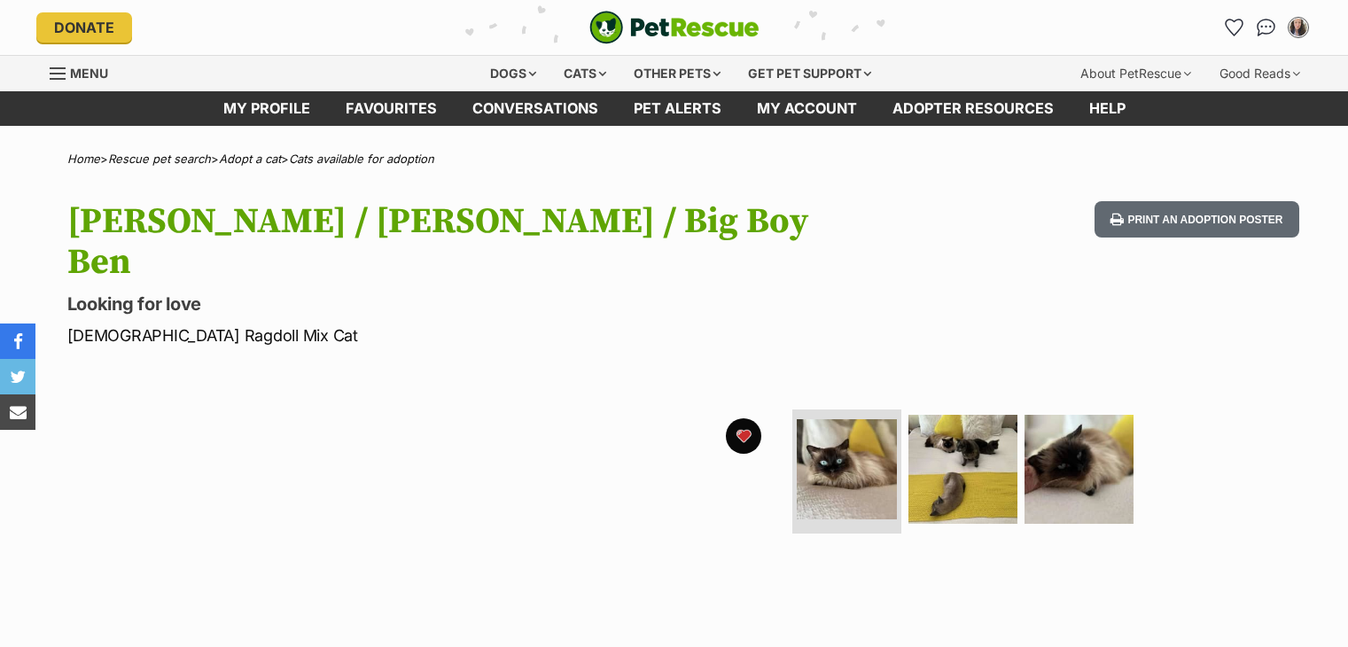  Describe the element at coordinates (674, 27) in the screenshot. I see `a: PetRescue` at that location.